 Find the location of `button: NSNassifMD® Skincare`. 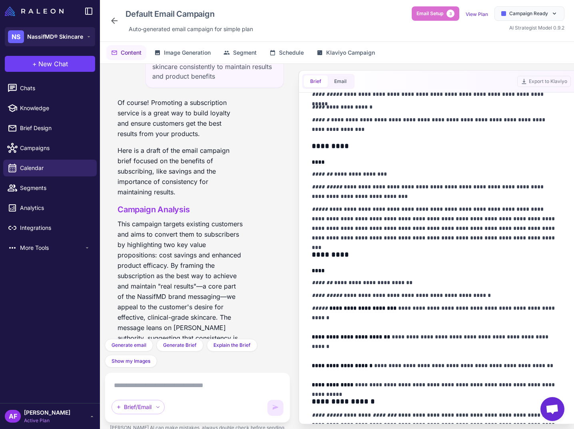

button: NSNassifMD® Skincare is located at coordinates (50, 37).